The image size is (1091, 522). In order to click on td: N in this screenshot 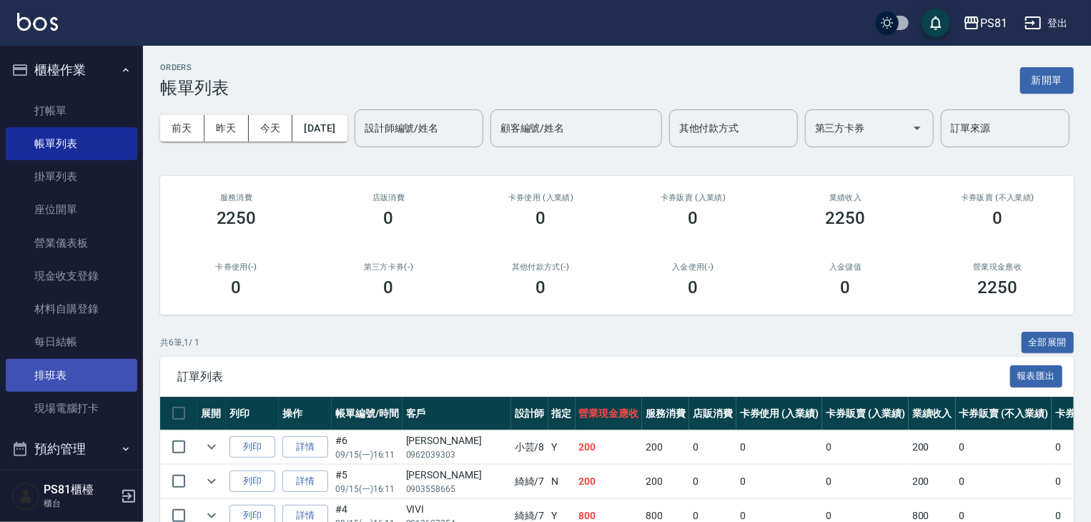, I will do `click(562, 481)`.